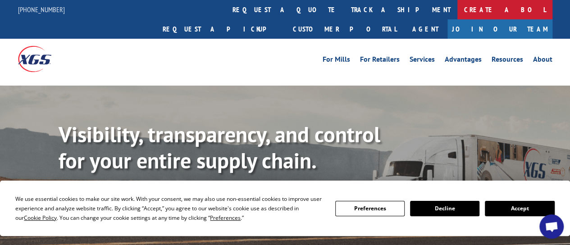  I want to click on a: For Mills, so click(336, 61).